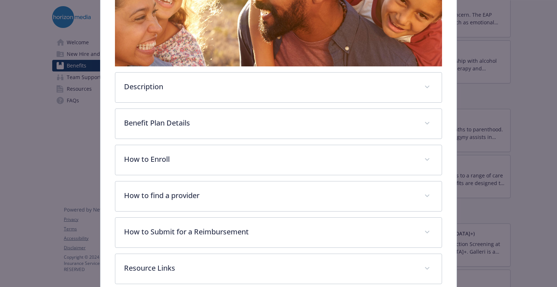  Describe the element at coordinates (278, 160) in the screenshot. I see `div: How to Enroll` at that location.